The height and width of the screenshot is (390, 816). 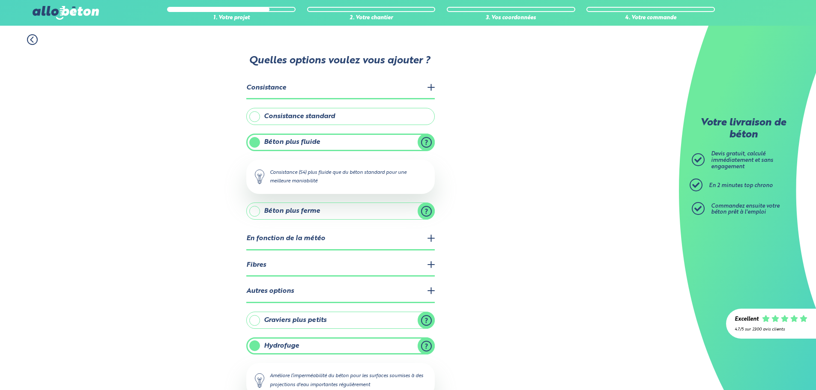 What do you see at coordinates (371, 18) in the screenshot?
I see `div: 2. Votre chantier` at bounding box center [371, 18].